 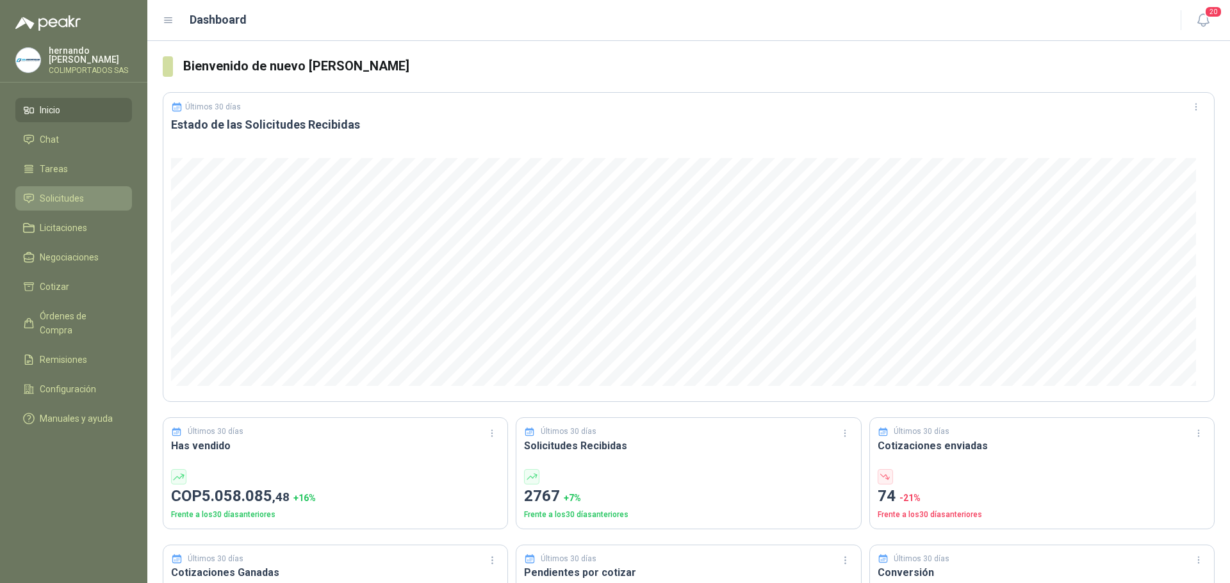 What do you see at coordinates (74, 257) in the screenshot?
I see `a: Negociaciones` at bounding box center [74, 257].